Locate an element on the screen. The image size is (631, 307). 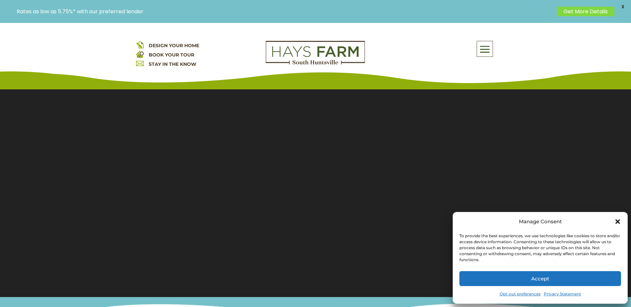
a: Opt-out preferences is located at coordinates (520, 294).